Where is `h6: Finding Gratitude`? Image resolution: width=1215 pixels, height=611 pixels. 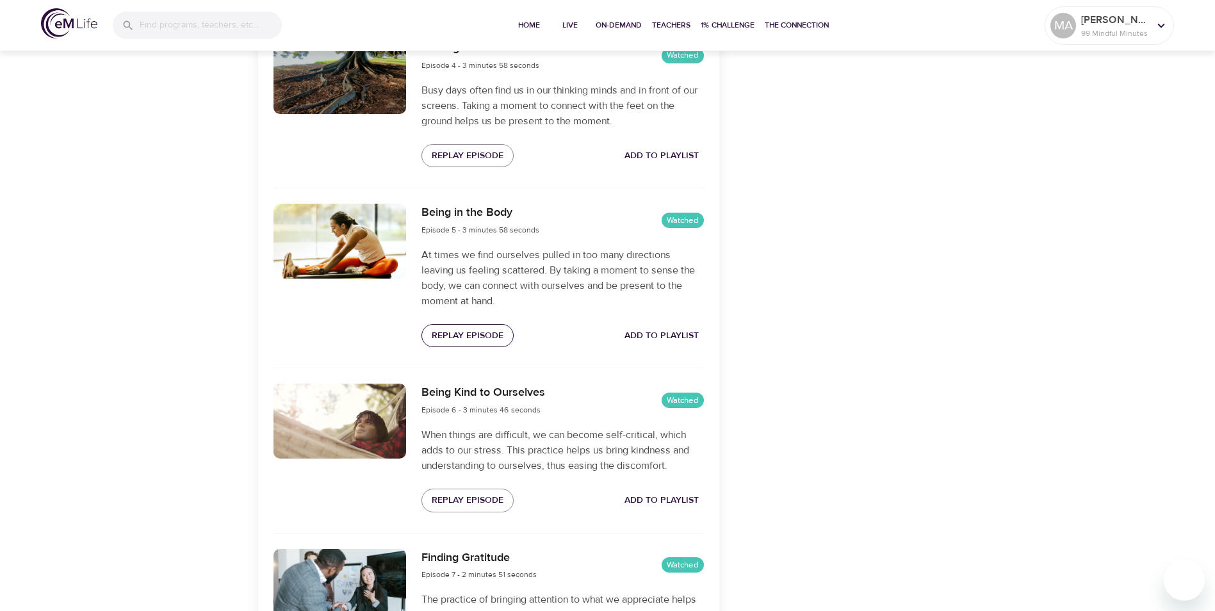
h6: Finding Gratitude is located at coordinates (479, 558).